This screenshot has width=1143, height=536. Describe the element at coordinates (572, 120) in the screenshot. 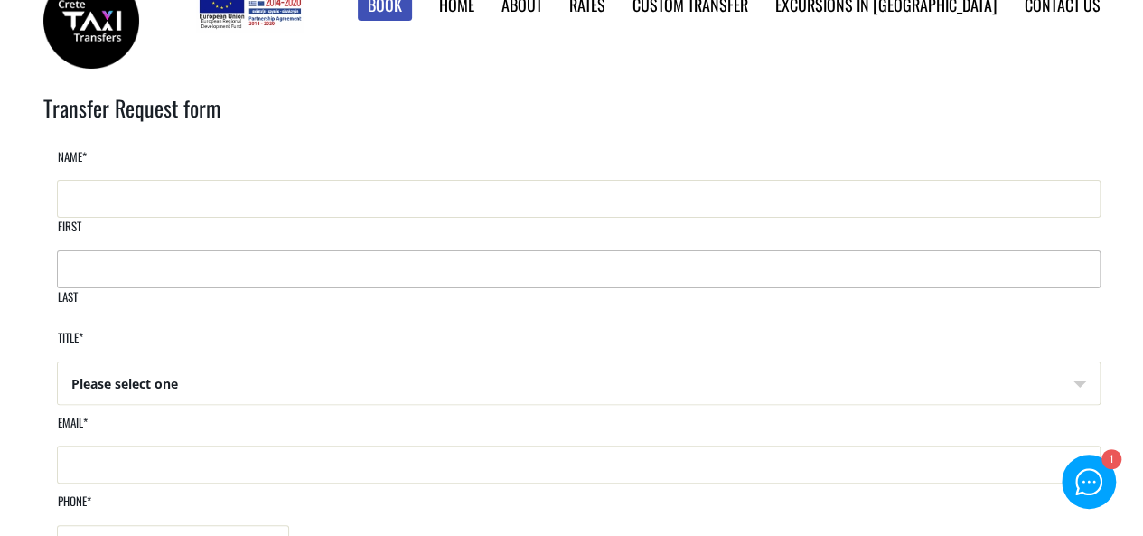

I see `h2: Transfer Request form` at that location.